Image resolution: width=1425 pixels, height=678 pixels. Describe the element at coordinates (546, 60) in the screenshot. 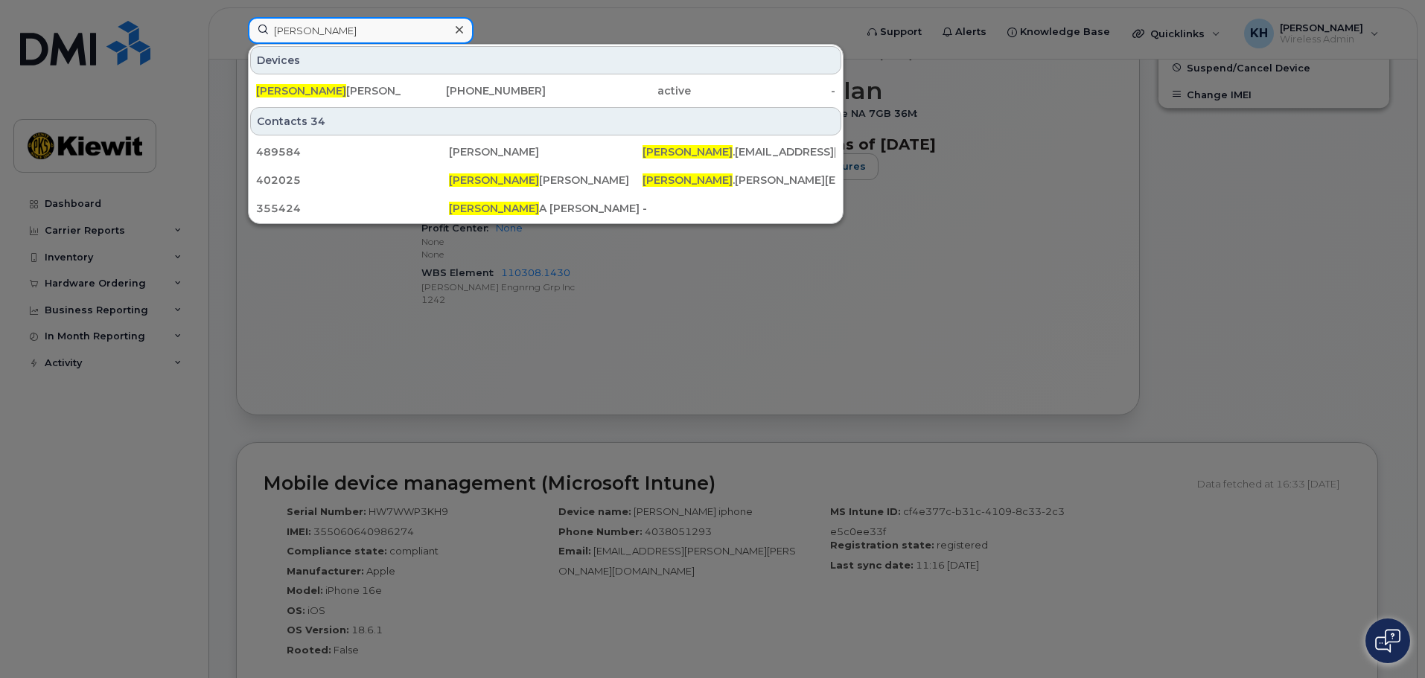

I see `div: Devices` at that location.